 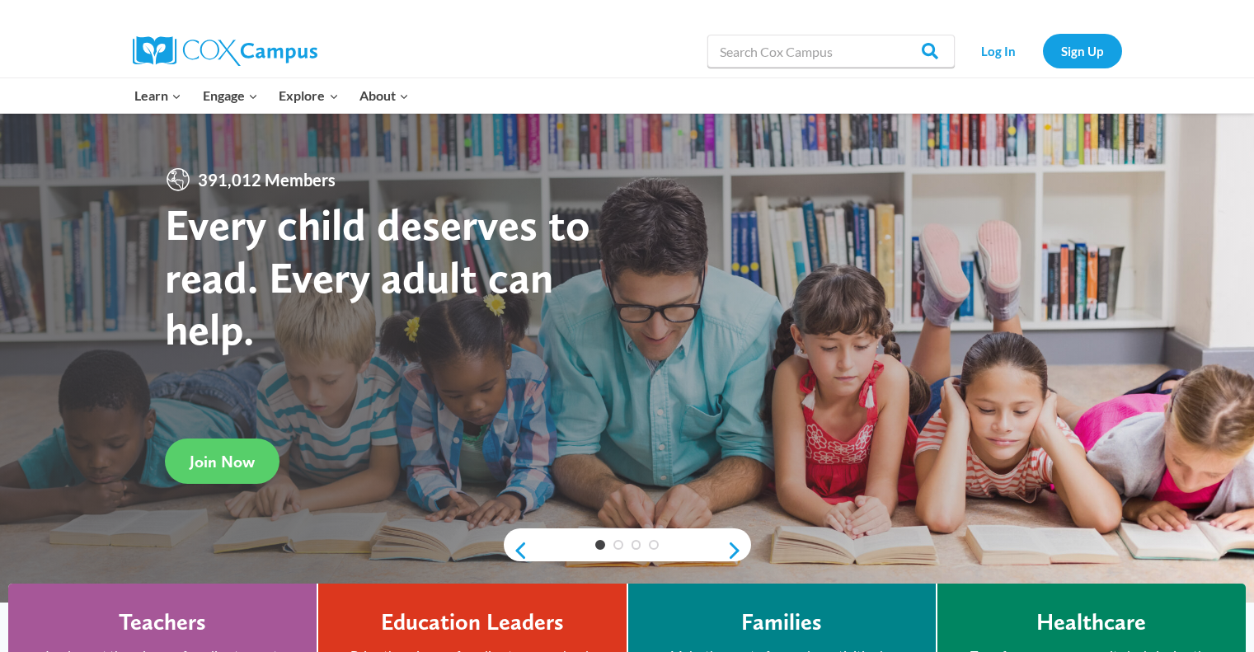 I want to click on a: Sign Up, so click(x=1083, y=50).